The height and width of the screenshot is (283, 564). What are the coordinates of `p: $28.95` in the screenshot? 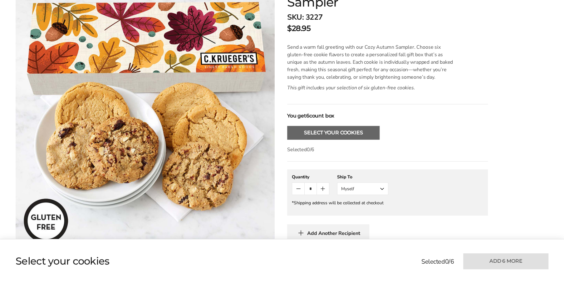 It's located at (299, 28).